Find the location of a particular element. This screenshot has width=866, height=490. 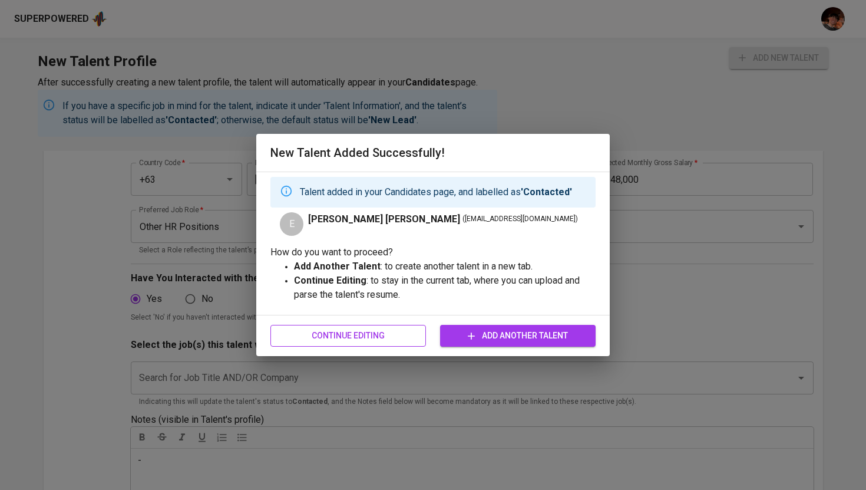

p: How do you want to proceed? is located at coordinates (433, 252).